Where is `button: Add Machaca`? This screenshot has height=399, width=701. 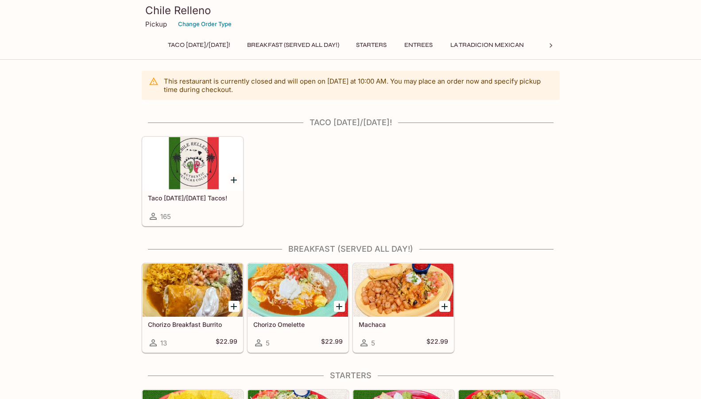
button: Add Machaca is located at coordinates (444, 306).